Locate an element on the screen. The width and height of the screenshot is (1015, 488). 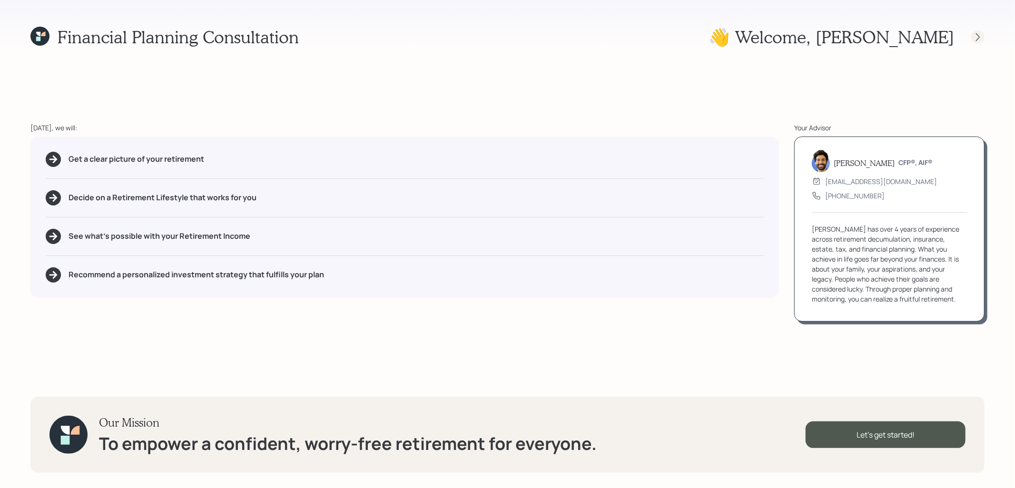
h1: Financial Planning Consultation is located at coordinates (178, 37).